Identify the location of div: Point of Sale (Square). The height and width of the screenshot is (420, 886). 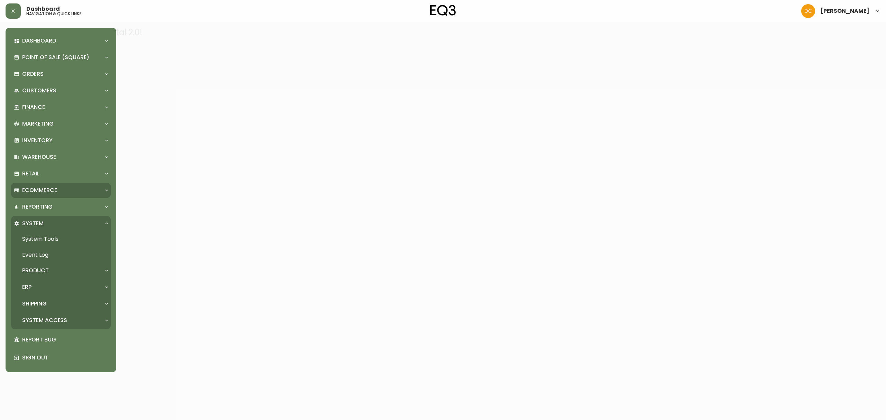
(61, 57).